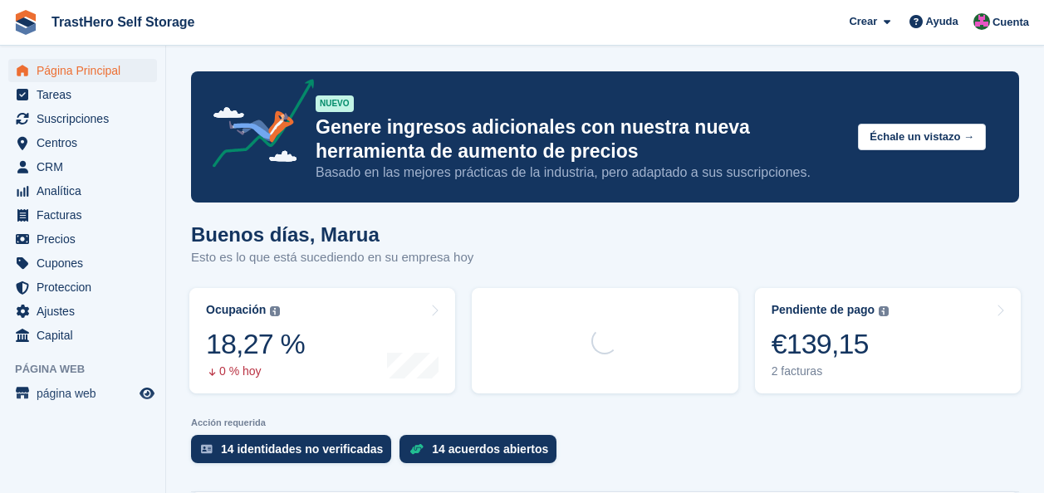 The width and height of the screenshot is (1044, 493). Describe the element at coordinates (86, 119) in the screenshot. I see `span: Suscripciones` at that location.